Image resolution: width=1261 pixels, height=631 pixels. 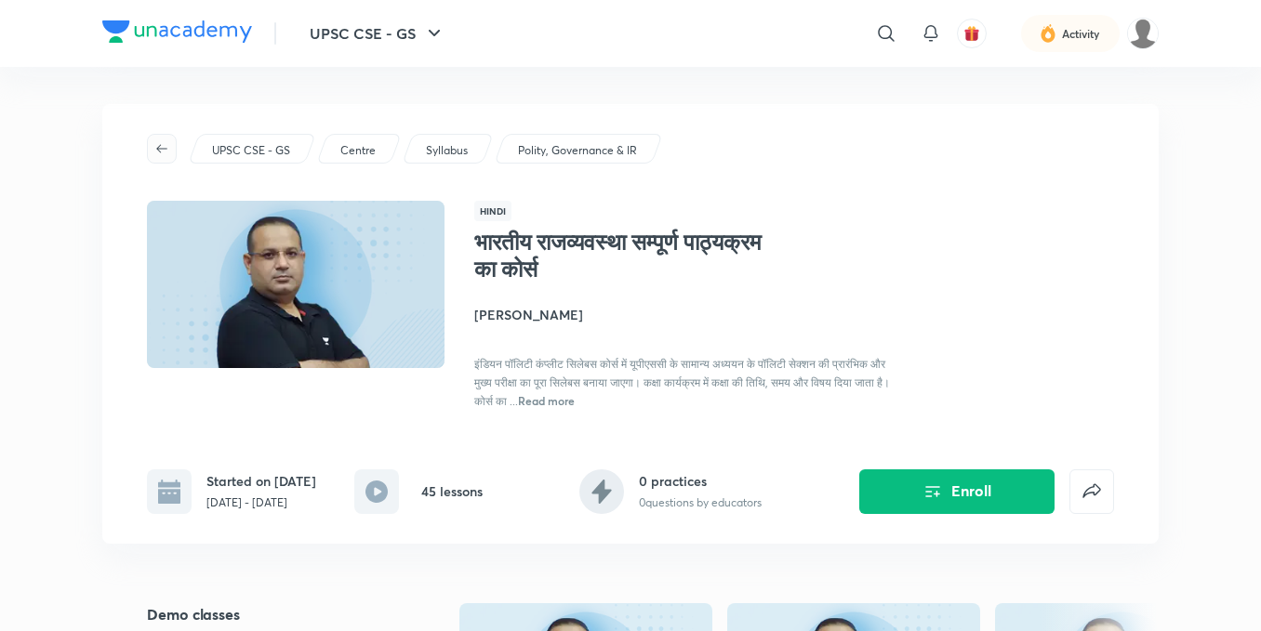 What do you see at coordinates (358, 151) in the screenshot?
I see `a: Centre` at bounding box center [358, 151].